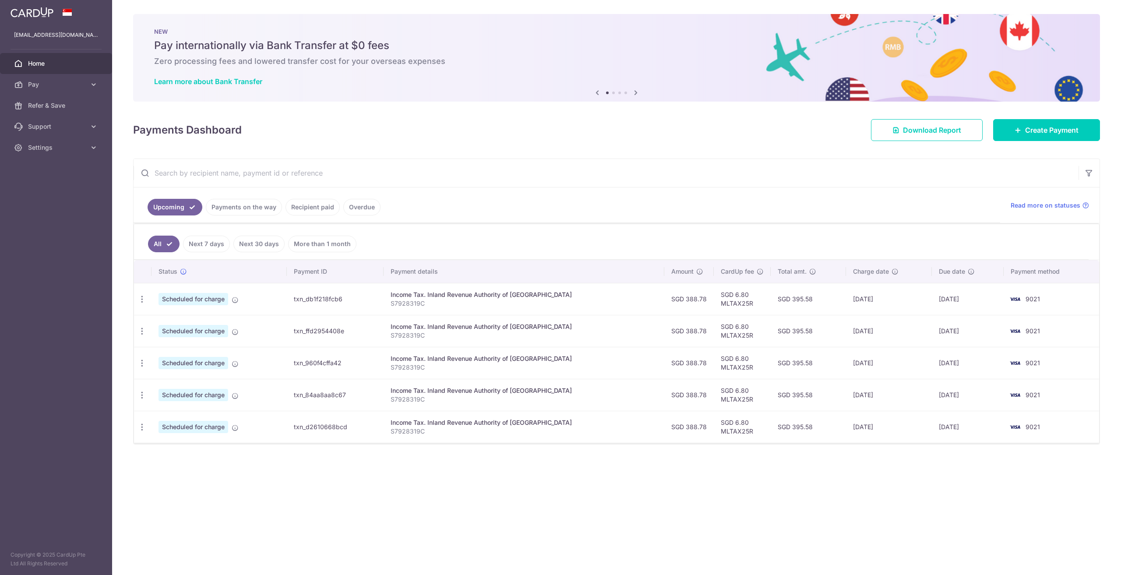  Describe the element at coordinates (1052, 130) in the screenshot. I see `span: Create Payment` at that location.